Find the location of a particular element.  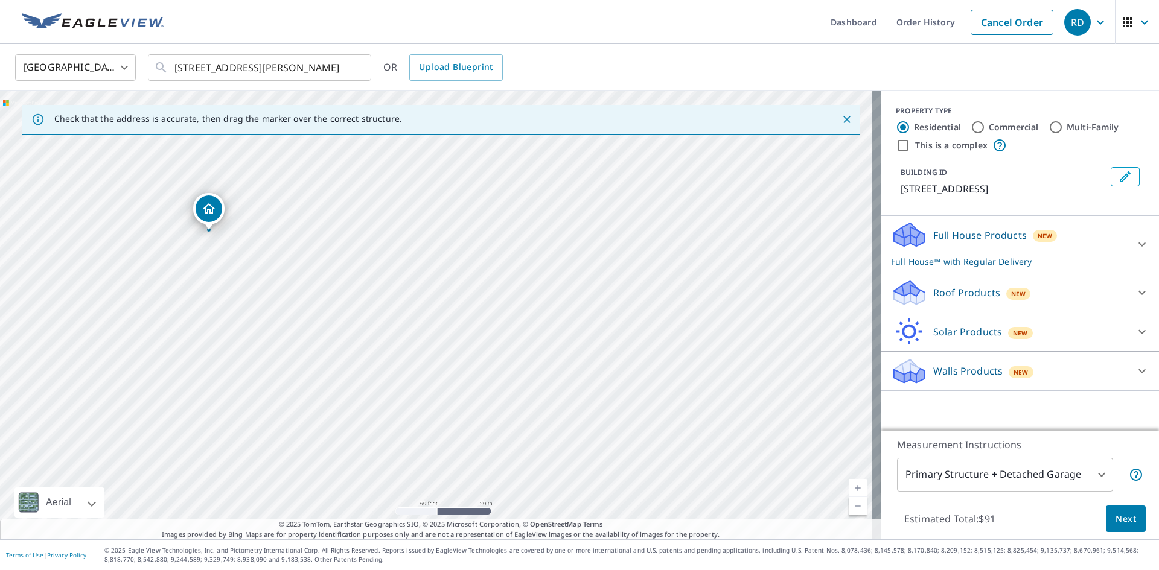

a: Privacy Policy is located at coordinates (66, 555).